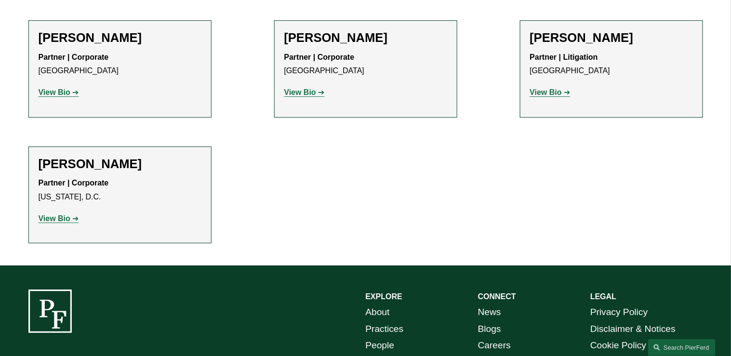 Image resolution: width=731 pixels, height=356 pixels. Describe the element at coordinates (494, 345) in the screenshot. I see `a: Careers` at that location.